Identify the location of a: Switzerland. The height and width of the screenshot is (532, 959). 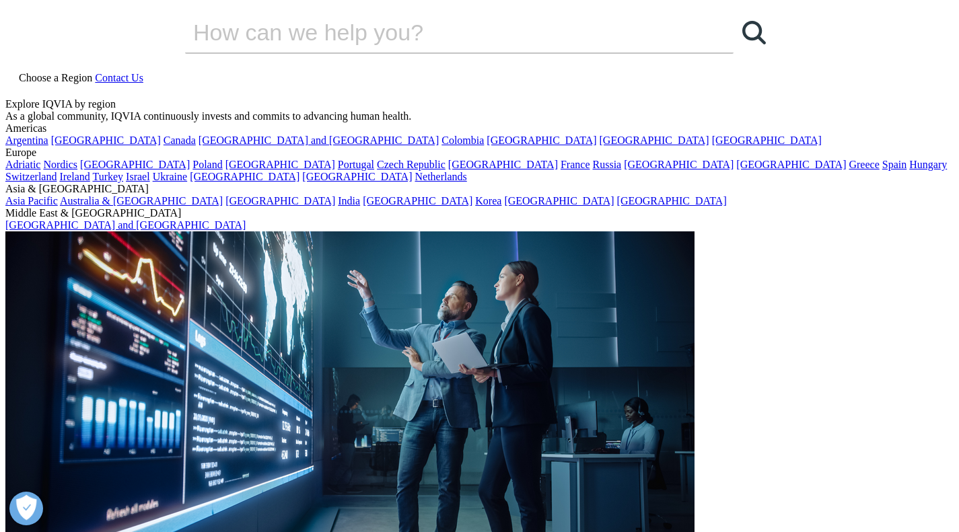
(31, 176).